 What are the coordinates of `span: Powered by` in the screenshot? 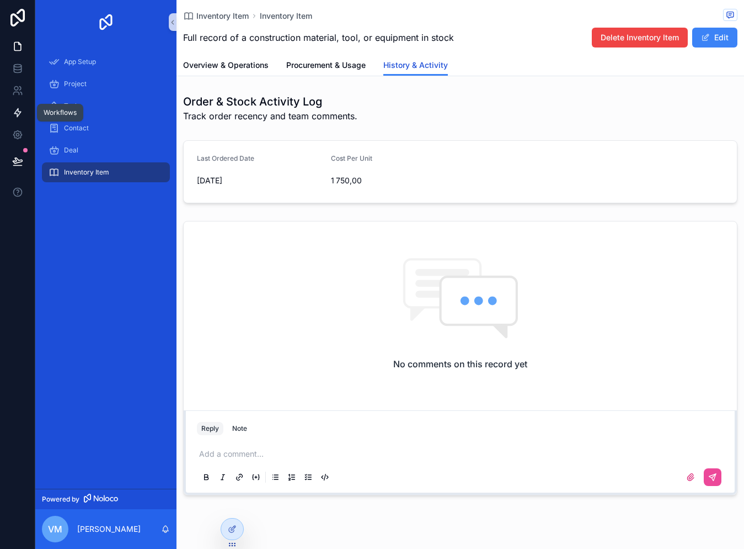 It's located at (61, 499).